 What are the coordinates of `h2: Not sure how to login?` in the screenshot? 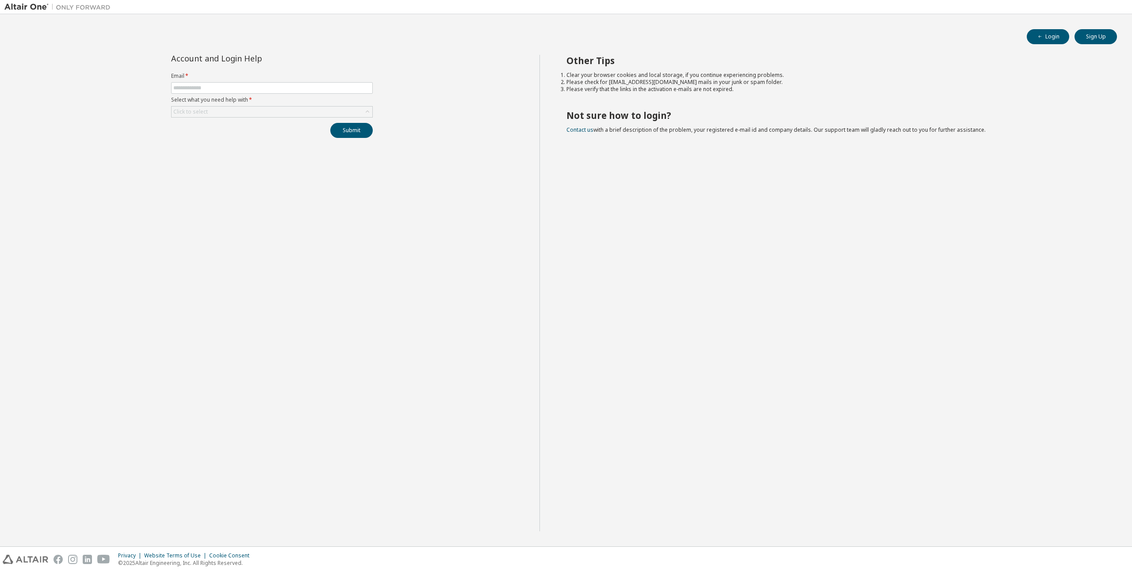 It's located at (834, 115).